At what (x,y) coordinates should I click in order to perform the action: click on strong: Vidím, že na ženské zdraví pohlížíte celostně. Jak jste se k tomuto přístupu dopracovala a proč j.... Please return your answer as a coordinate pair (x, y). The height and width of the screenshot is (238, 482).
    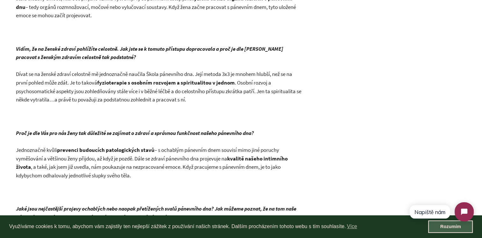
    Looking at the image, I should click on (149, 53).